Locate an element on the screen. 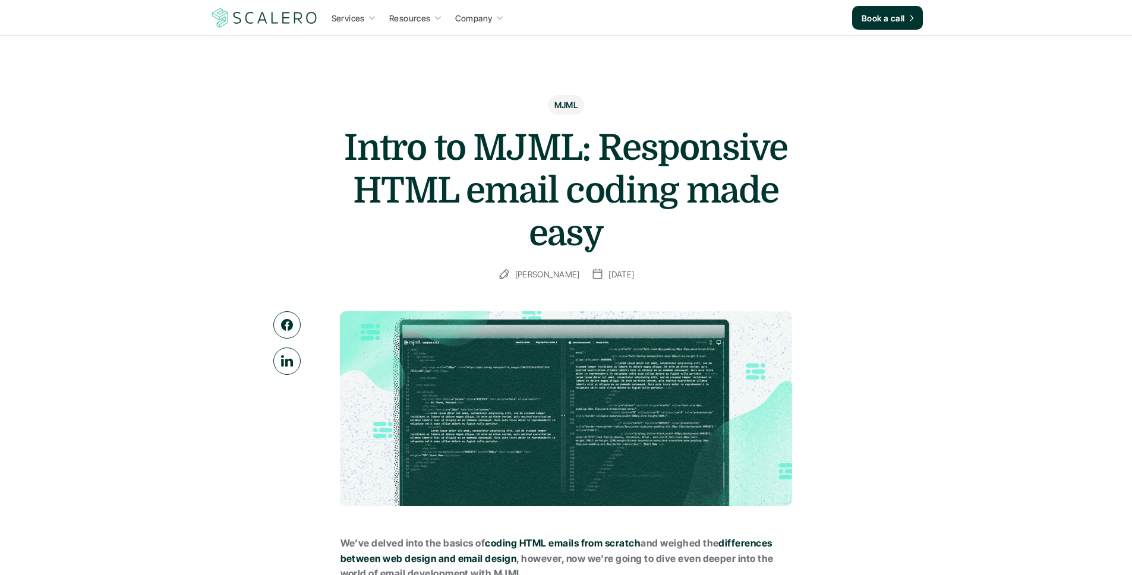  strong: differences between web design and email design is located at coordinates (558, 551).